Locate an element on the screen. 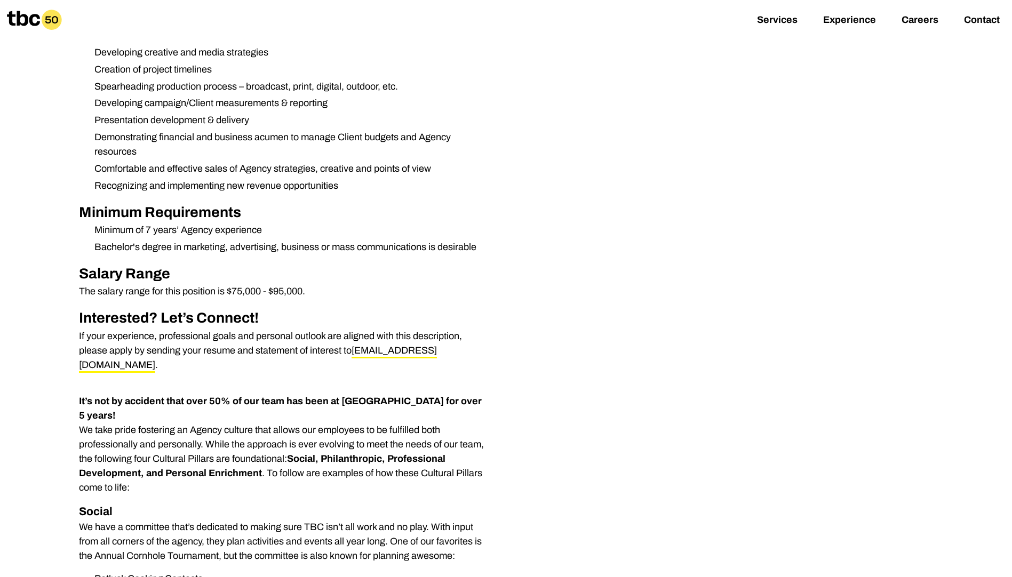  li: Developing campaign/Client measurements & reporting is located at coordinates (287, 103).